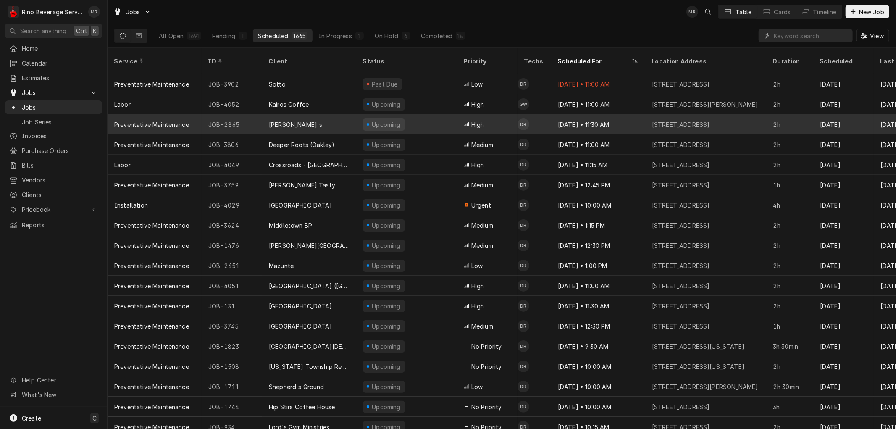  I want to click on div: Table, so click(744, 12).